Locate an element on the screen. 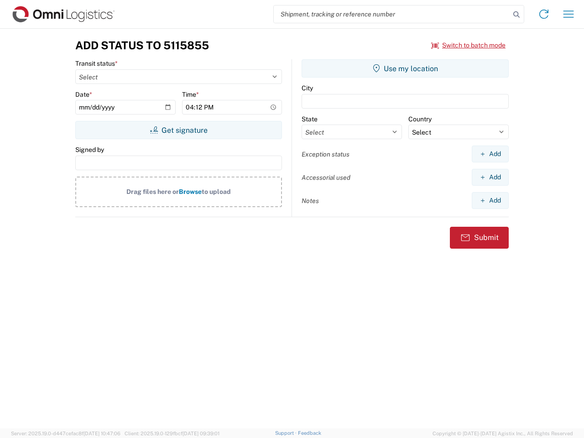 The image size is (584, 438). label: City is located at coordinates (307, 88).